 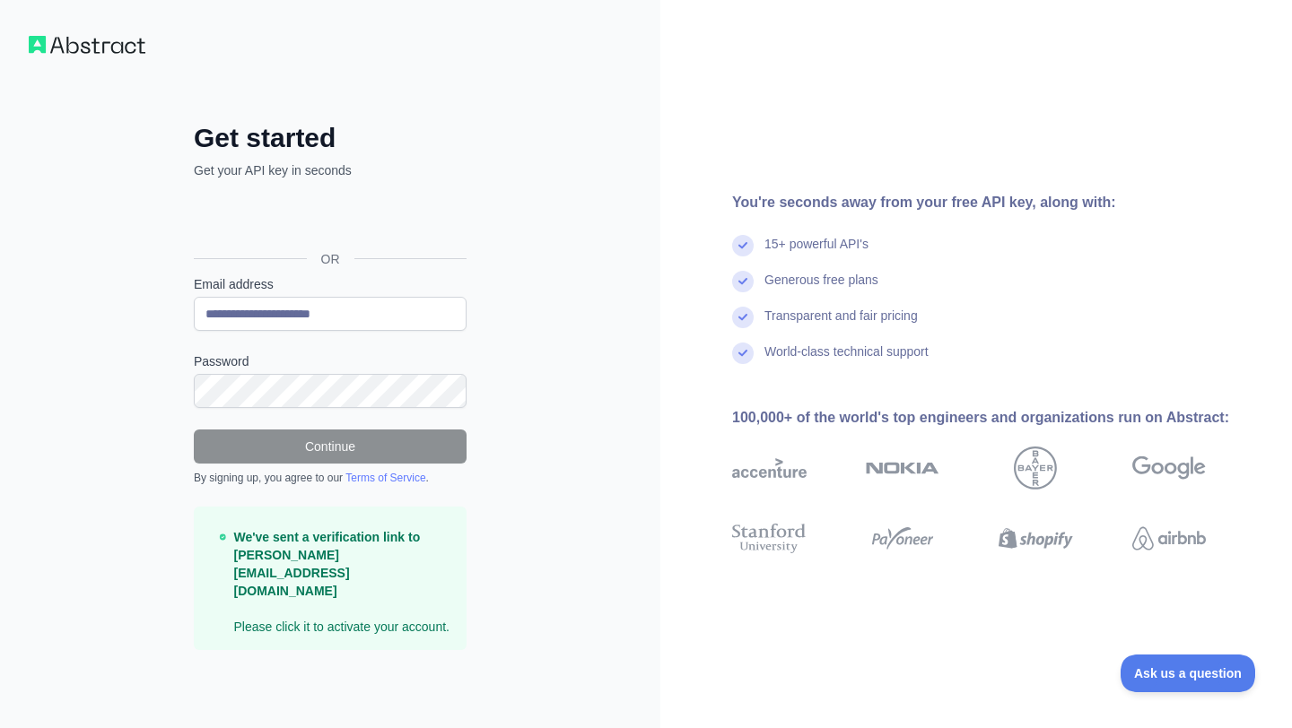 I want to click on label: Password, so click(x=330, y=361).